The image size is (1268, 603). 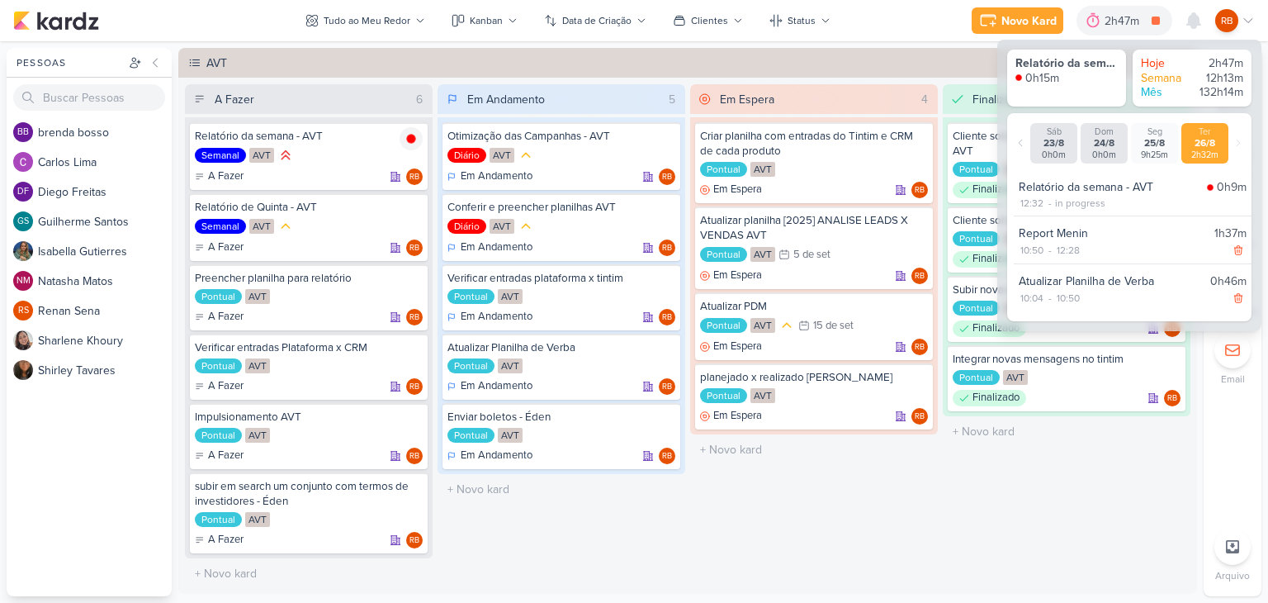 What do you see at coordinates (1032, 250) in the screenshot?
I see `div: 10:50` at bounding box center [1032, 250].